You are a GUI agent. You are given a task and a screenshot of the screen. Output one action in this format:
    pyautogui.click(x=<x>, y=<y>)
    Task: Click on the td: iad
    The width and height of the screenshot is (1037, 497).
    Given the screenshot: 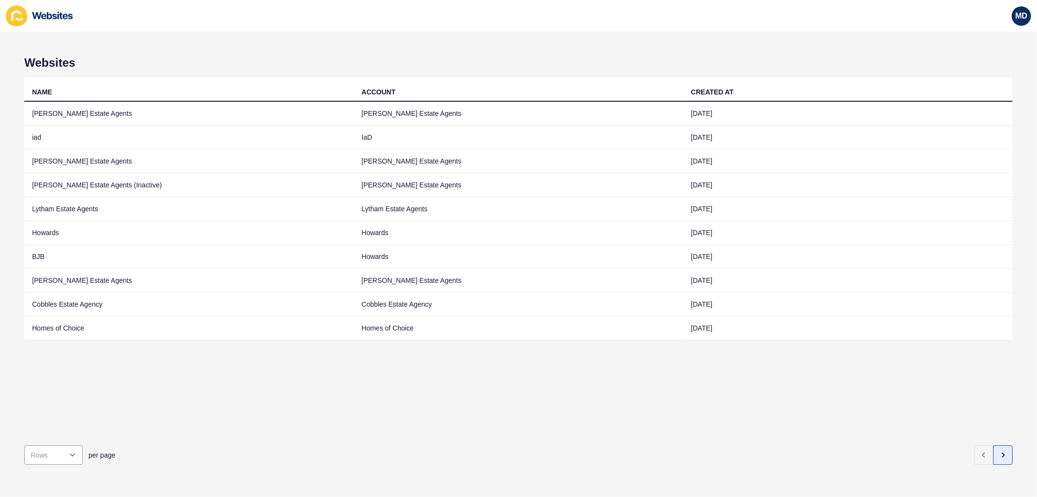 What is the action you would take?
    pyautogui.click(x=189, y=137)
    